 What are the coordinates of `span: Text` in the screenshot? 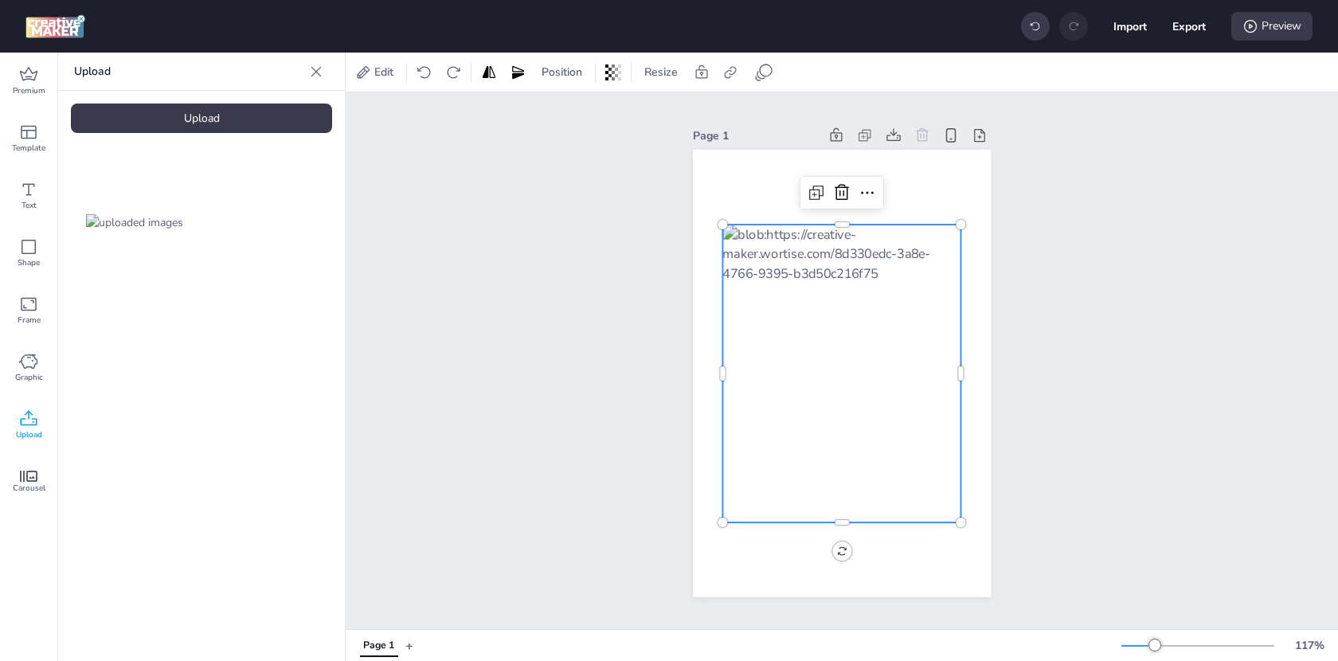 It's located at (29, 205).